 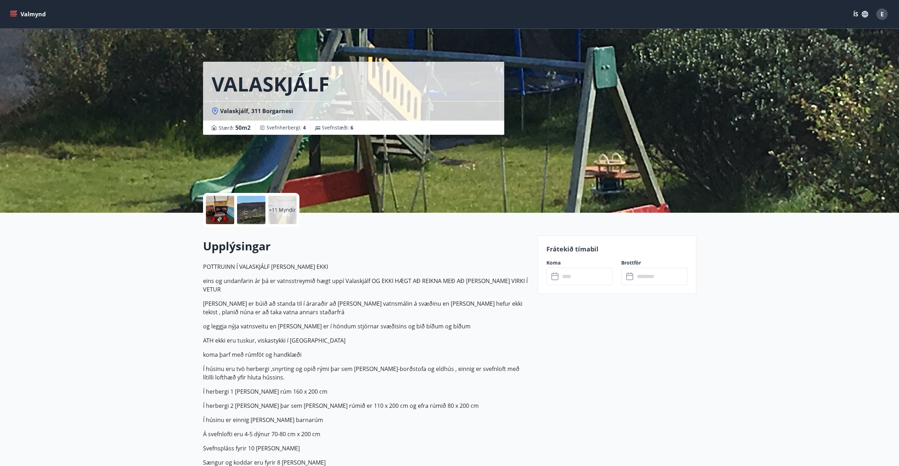 I want to click on span: Svefnstæði :, so click(x=337, y=128).